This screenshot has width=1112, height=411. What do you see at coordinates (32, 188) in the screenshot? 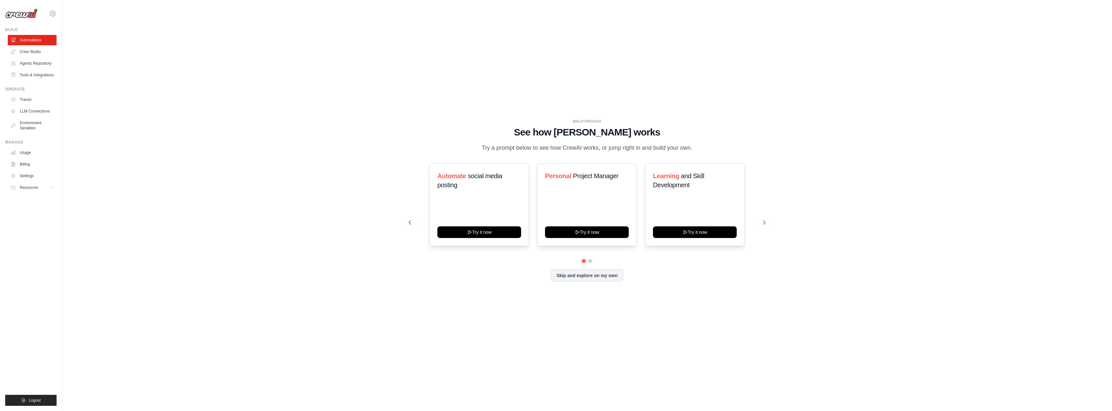
I see `button: Resources` at bounding box center [32, 188].